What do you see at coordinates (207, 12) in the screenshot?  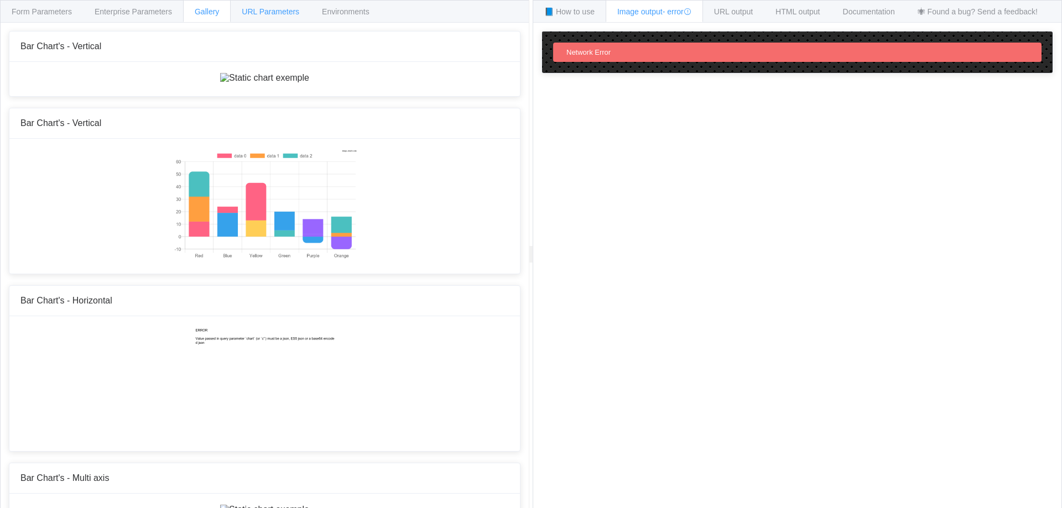 I see `span: Gallery` at bounding box center [207, 12].